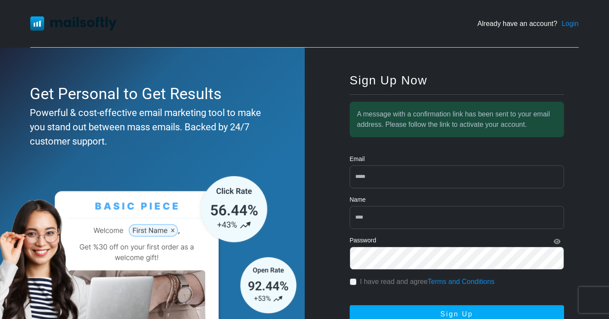  I want to click on label: I have read and agree, so click(427, 281).